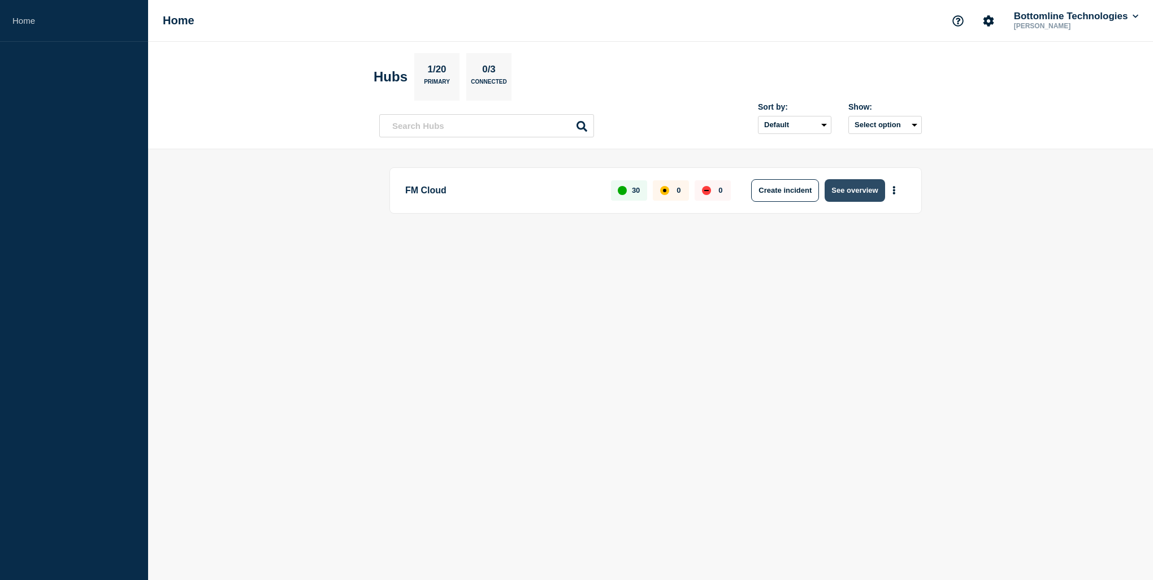 The width and height of the screenshot is (1153, 580). Describe the element at coordinates (855, 191) in the screenshot. I see `button: See overview` at that location.